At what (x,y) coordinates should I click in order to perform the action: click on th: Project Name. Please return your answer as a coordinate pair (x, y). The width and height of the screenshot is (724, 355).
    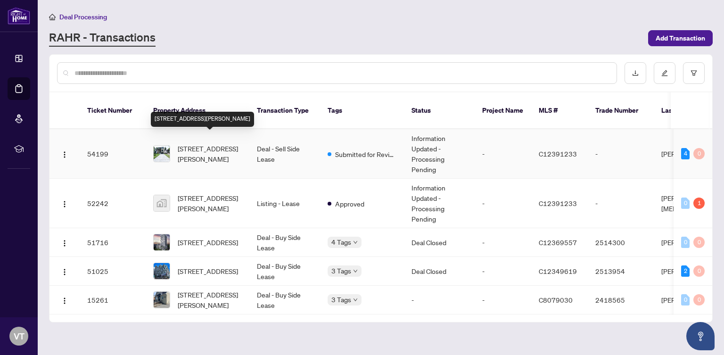
    Looking at the image, I should click on (503, 111).